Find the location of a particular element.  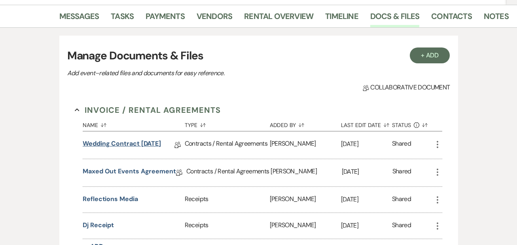

button: Last Edit Date is located at coordinates (367, 124).